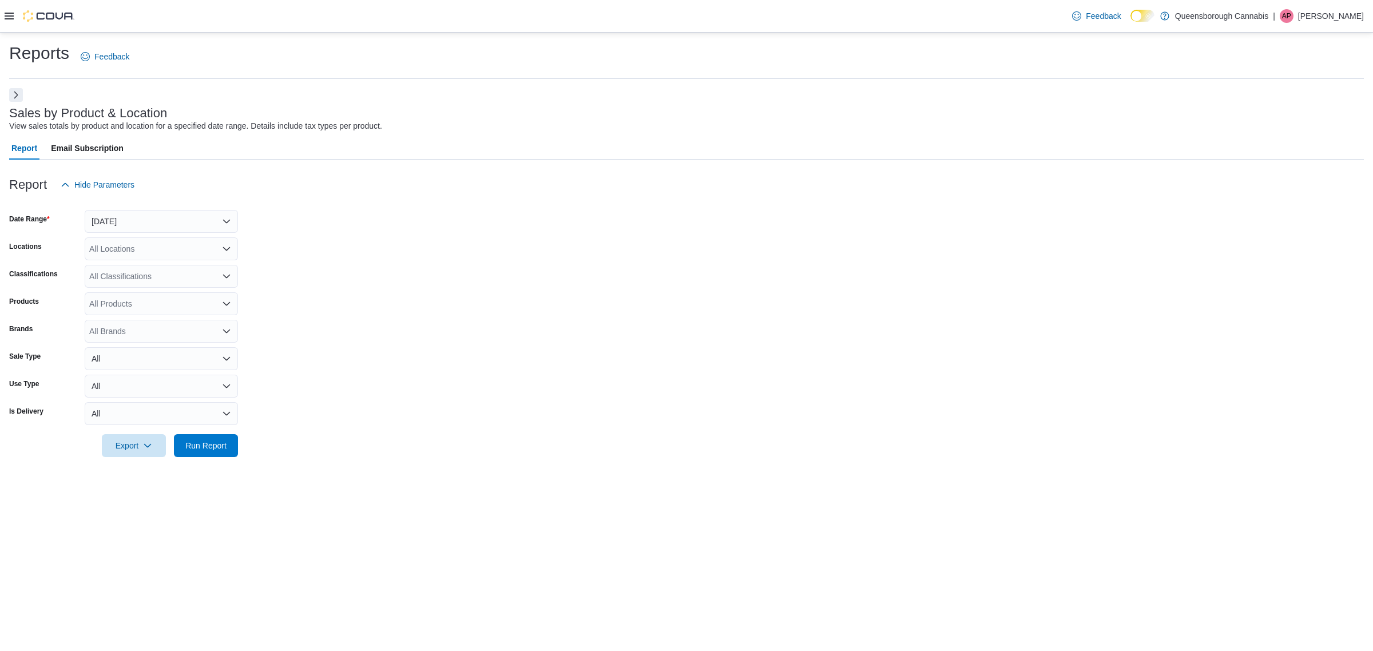 The height and width of the screenshot is (651, 1373). I want to click on div: April Petrie, so click(1286, 16).